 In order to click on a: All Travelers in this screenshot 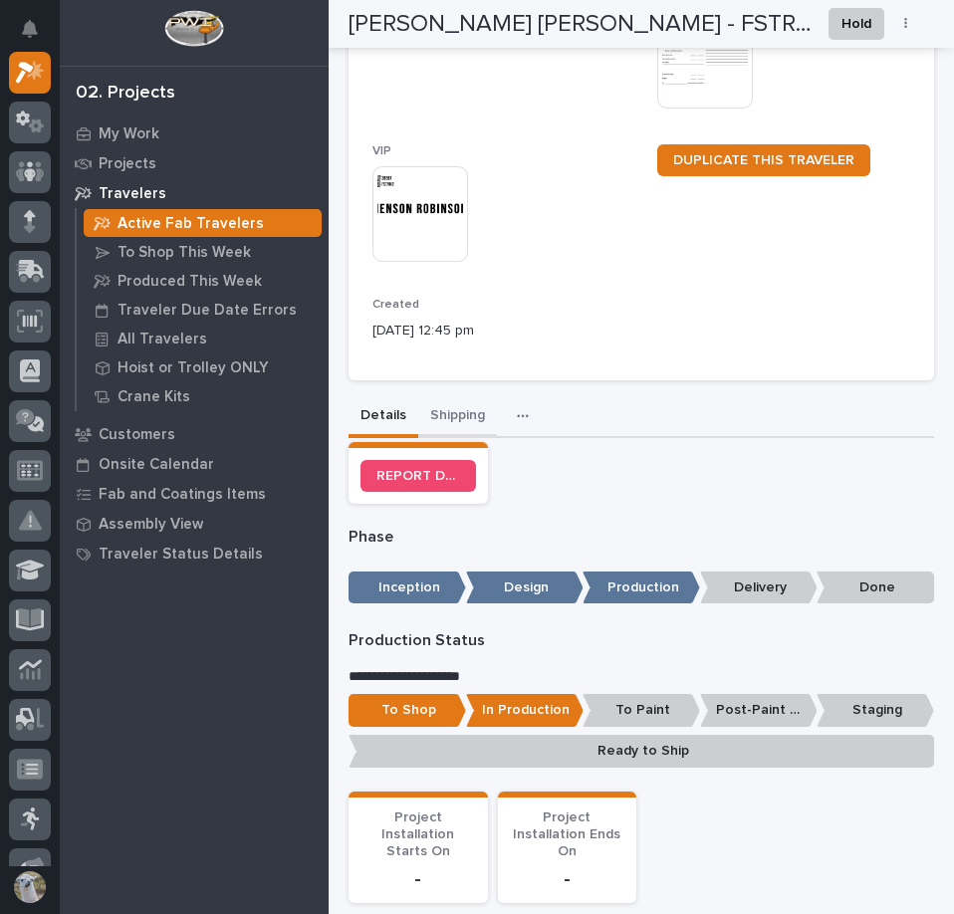, I will do `click(202, 339)`.